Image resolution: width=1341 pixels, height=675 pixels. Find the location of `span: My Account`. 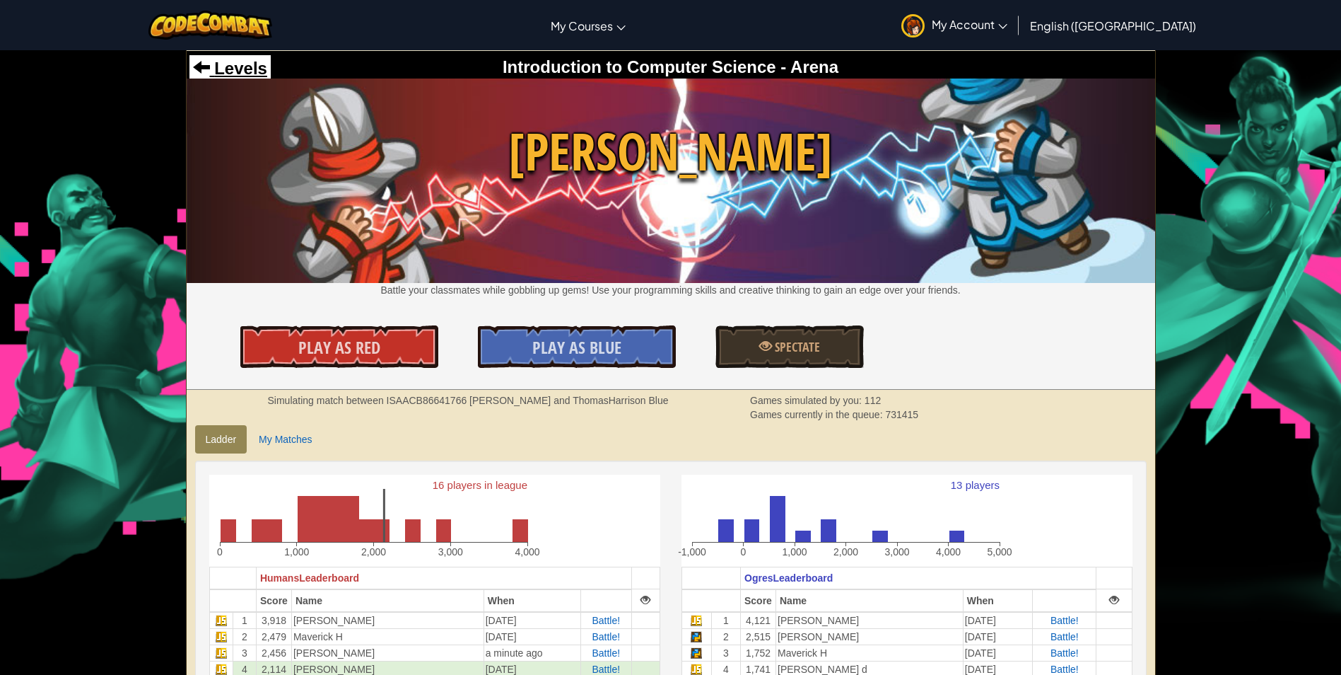

span: My Account is located at coordinates (970, 24).